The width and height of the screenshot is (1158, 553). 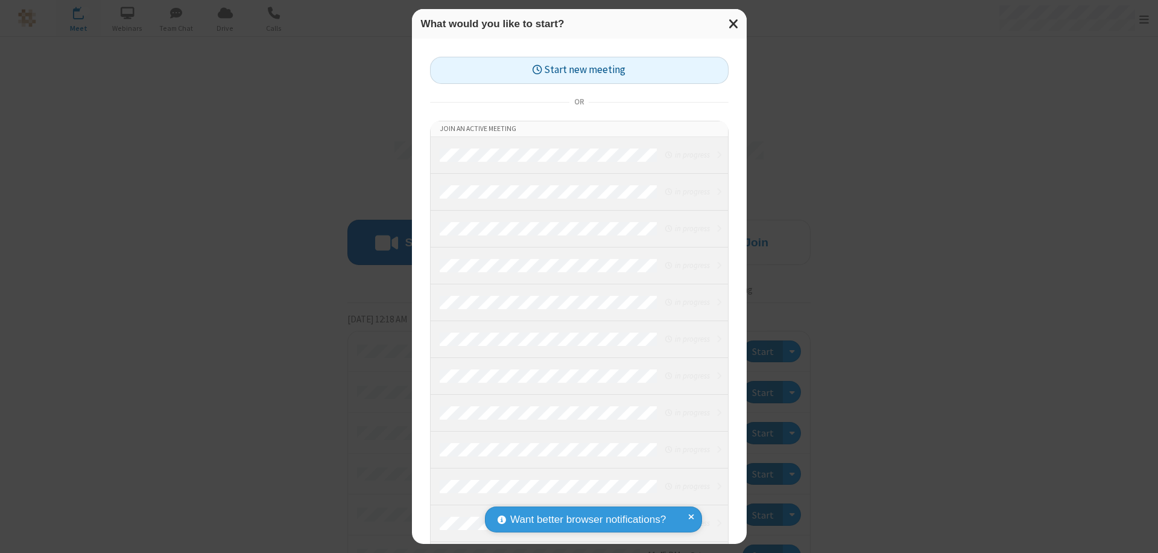 I want to click on span: Want better browser notifications?, so click(x=588, y=519).